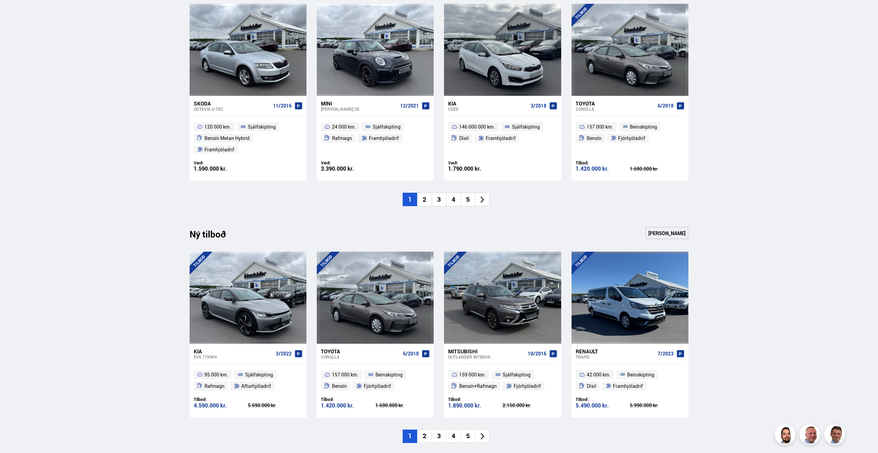 This screenshot has height=453, width=878. Describe the element at coordinates (537, 354) in the screenshot. I see `span: 10/2016` at that location.